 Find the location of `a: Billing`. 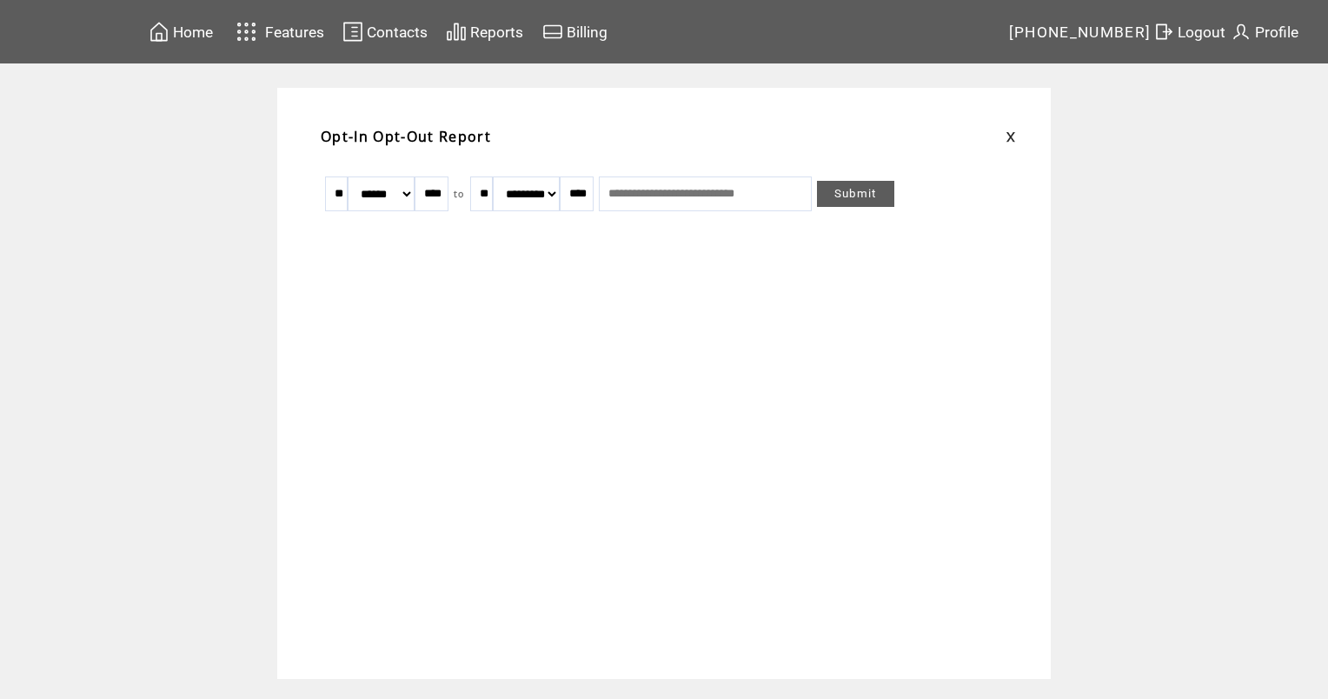

a: Billing is located at coordinates (574, 31).